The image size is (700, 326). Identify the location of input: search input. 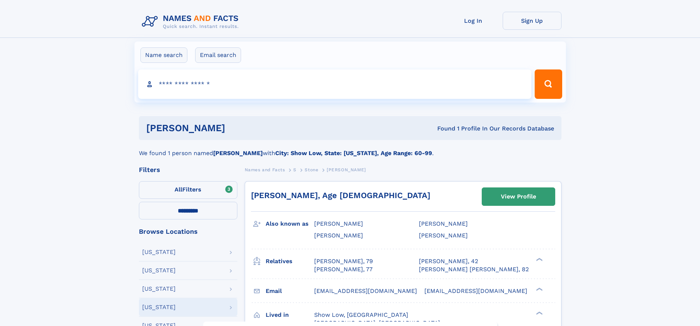
(335, 84).